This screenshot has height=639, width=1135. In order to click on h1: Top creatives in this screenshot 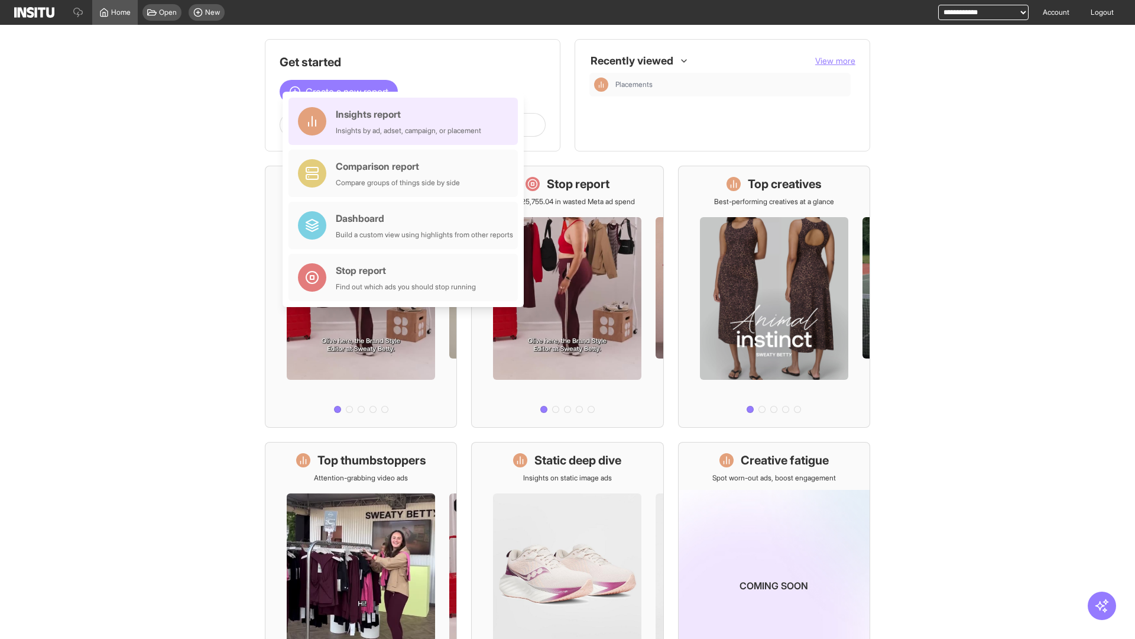, I will do `click(785, 184)`.